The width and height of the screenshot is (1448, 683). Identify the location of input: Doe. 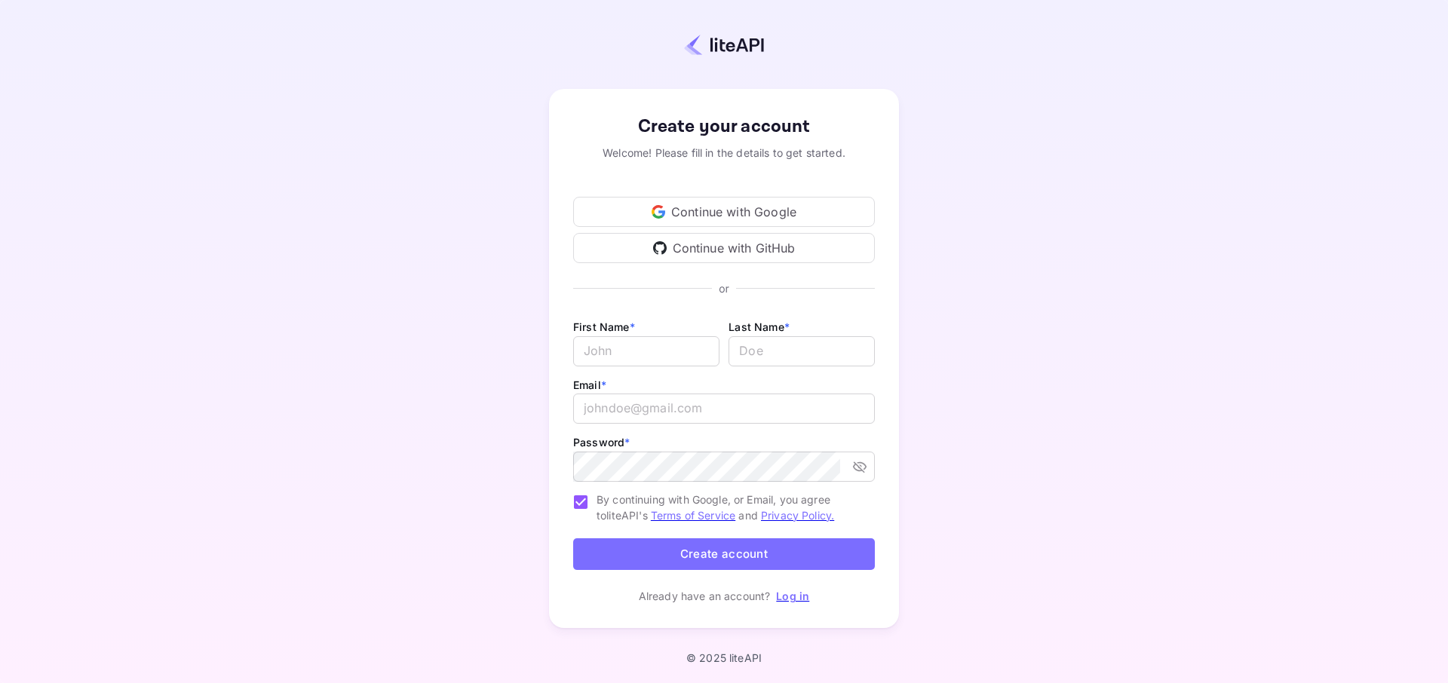
(802, 352).